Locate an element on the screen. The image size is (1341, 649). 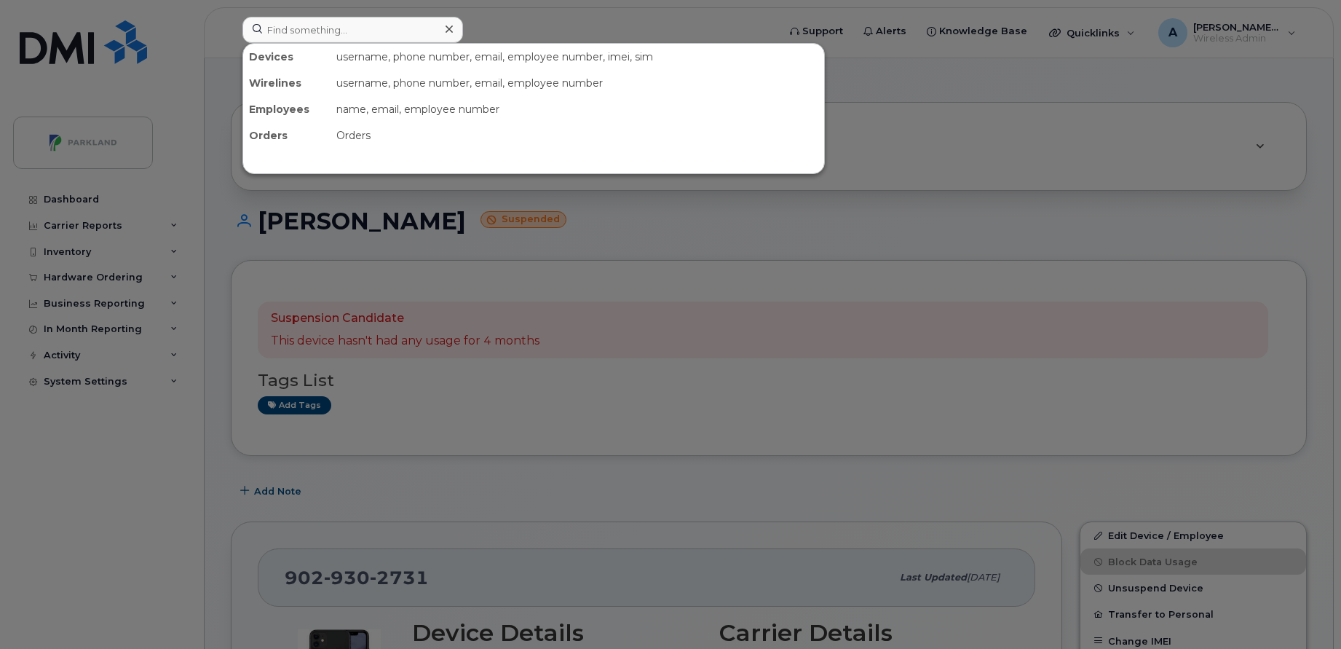
div: Employees is located at coordinates (287, 109).